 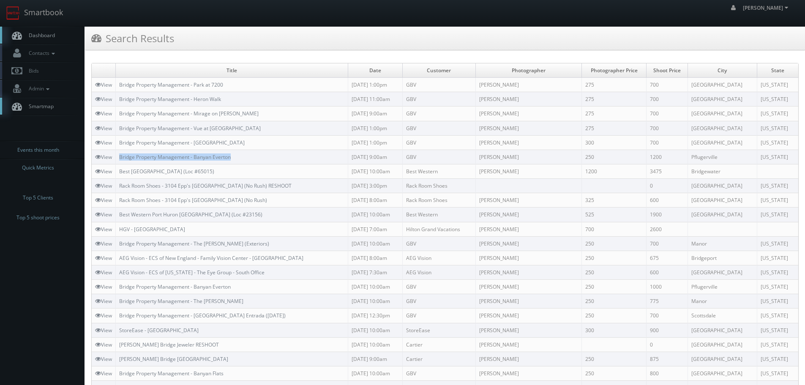 What do you see at coordinates (171, 85) in the screenshot?
I see `a: Bridge Property Management - Park at 7200` at bounding box center [171, 85].